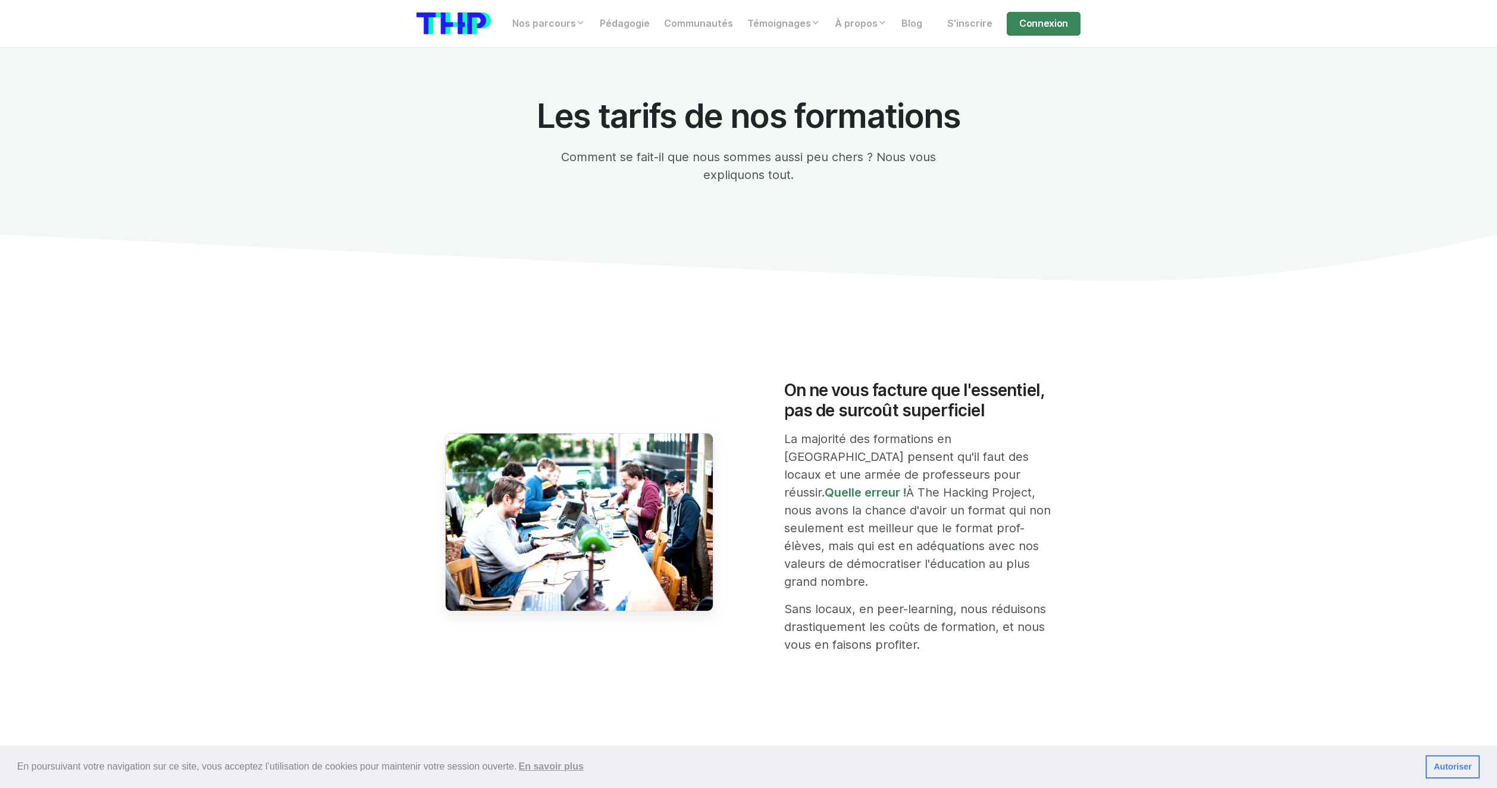 This screenshot has width=1497, height=788. I want to click on img: étudiants en reconversion vers le développement web, so click(579, 522).